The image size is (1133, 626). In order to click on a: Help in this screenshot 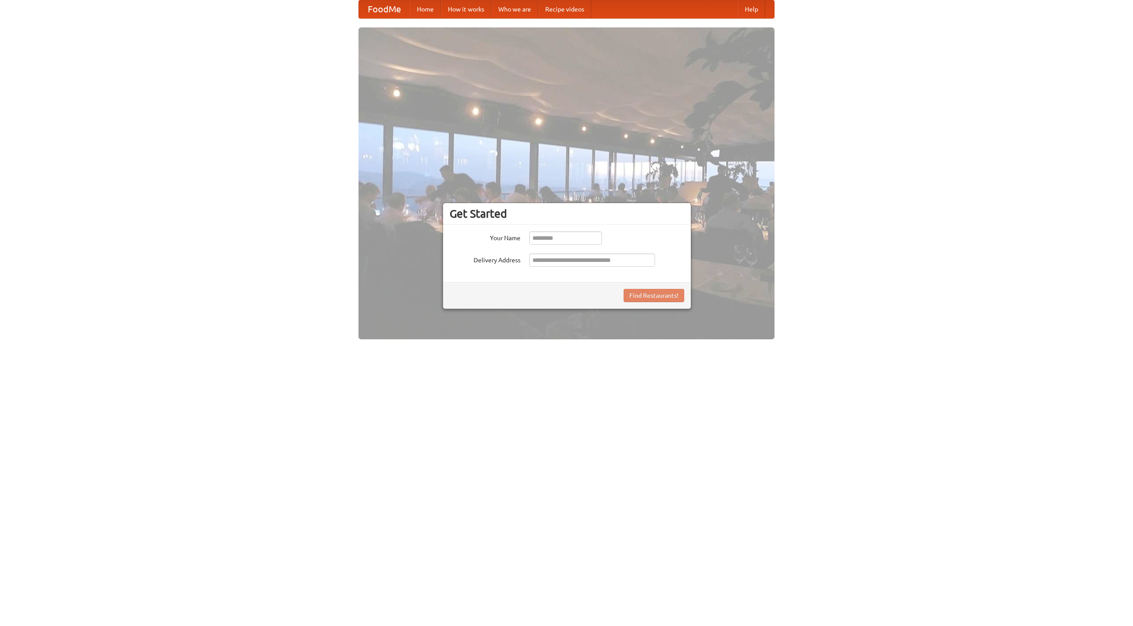, I will do `click(752, 9)`.